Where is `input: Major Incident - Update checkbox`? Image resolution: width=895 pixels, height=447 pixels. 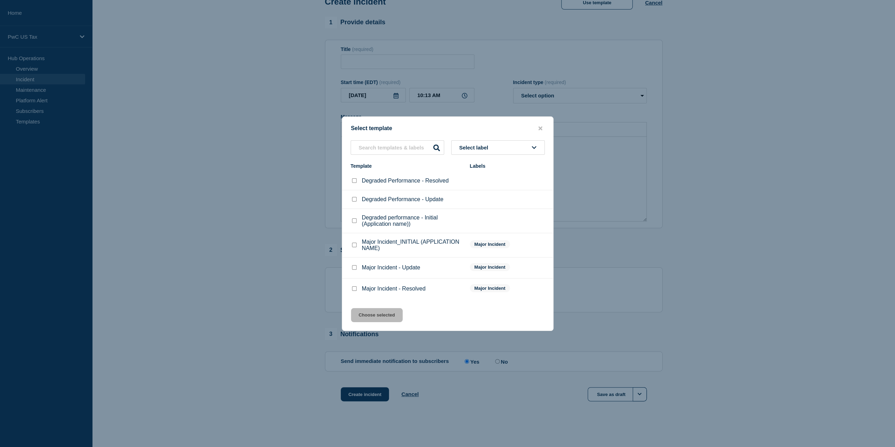
input: Major Incident - Update checkbox is located at coordinates (354, 267).